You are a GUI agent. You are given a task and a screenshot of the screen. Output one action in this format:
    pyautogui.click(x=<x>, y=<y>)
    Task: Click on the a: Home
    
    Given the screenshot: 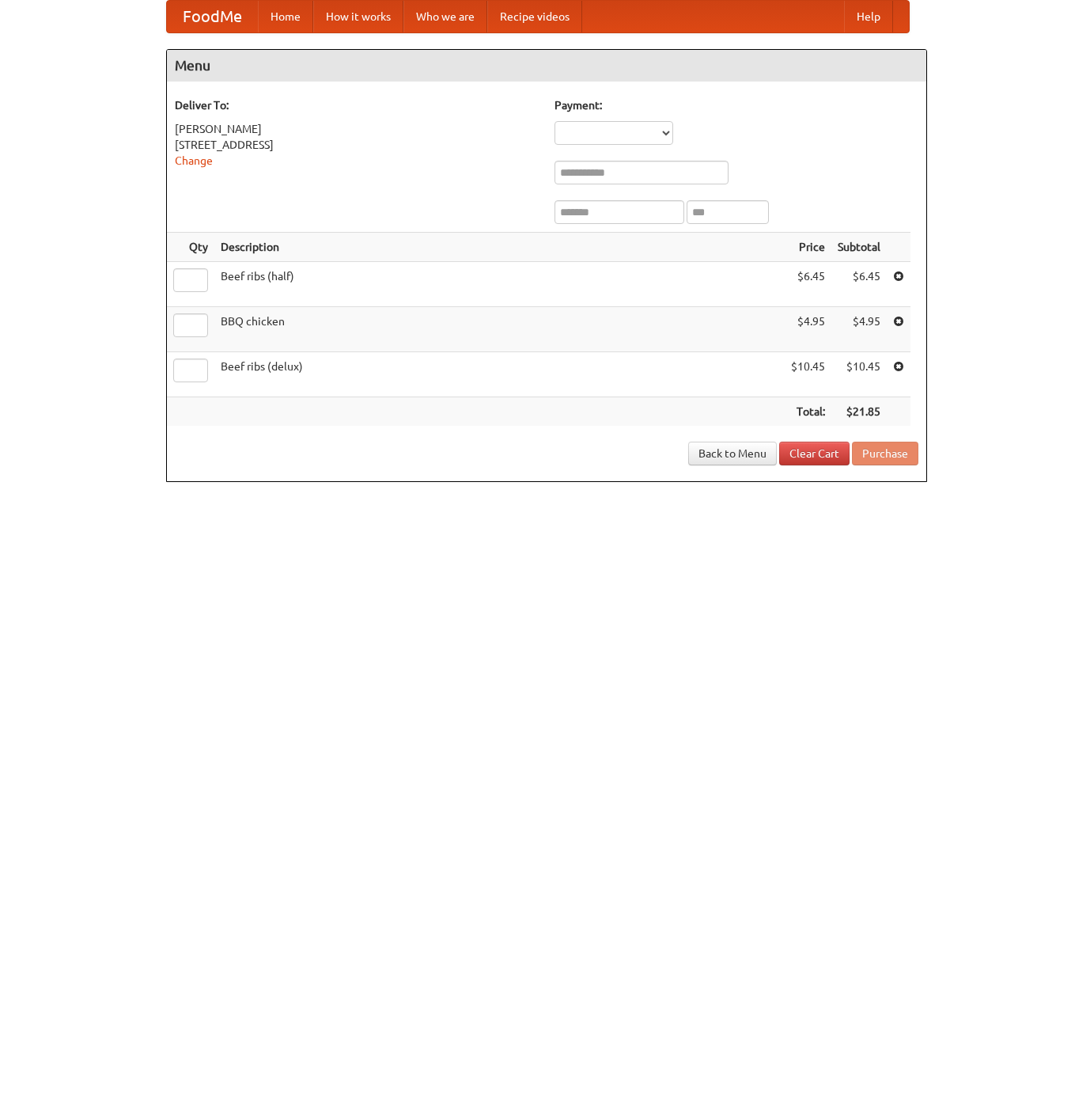 What is the action you would take?
    pyautogui.click(x=286, y=17)
    